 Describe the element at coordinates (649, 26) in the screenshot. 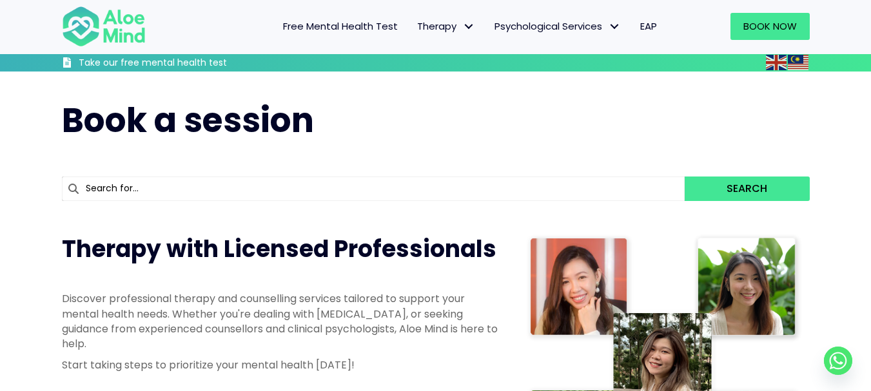

I see `span: EAP` at that location.